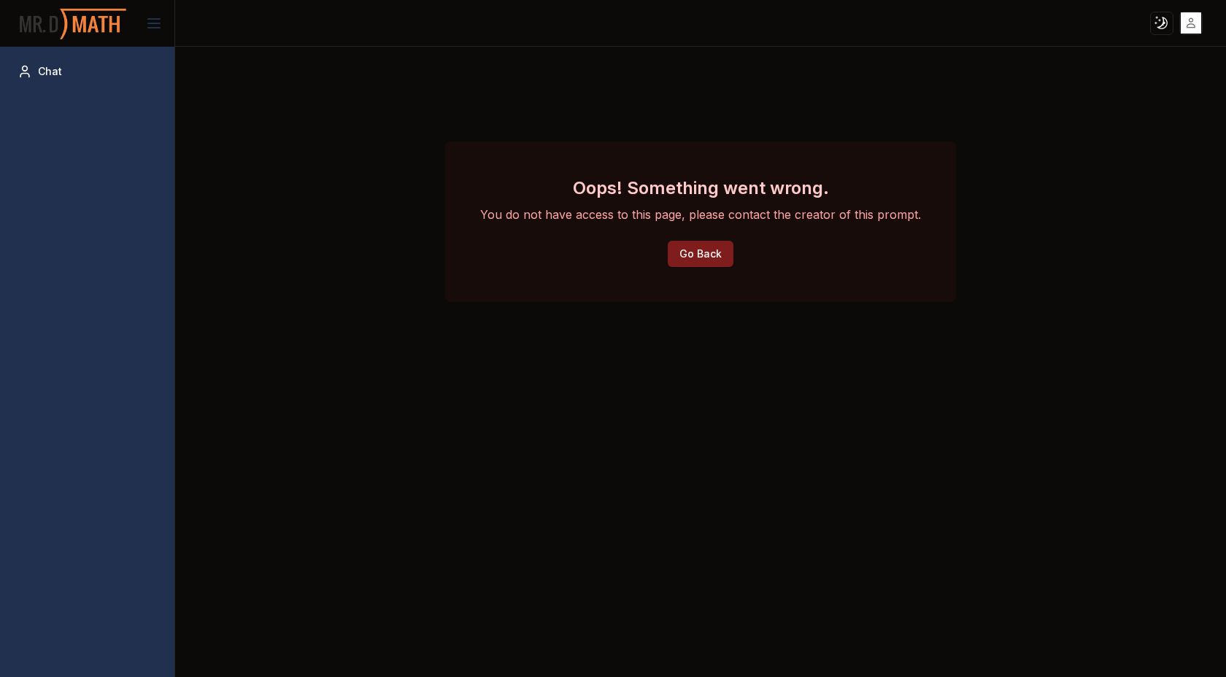 The image size is (1226, 677). Describe the element at coordinates (1191, 23) in the screenshot. I see `img: placeholder-user.jpg` at that location.